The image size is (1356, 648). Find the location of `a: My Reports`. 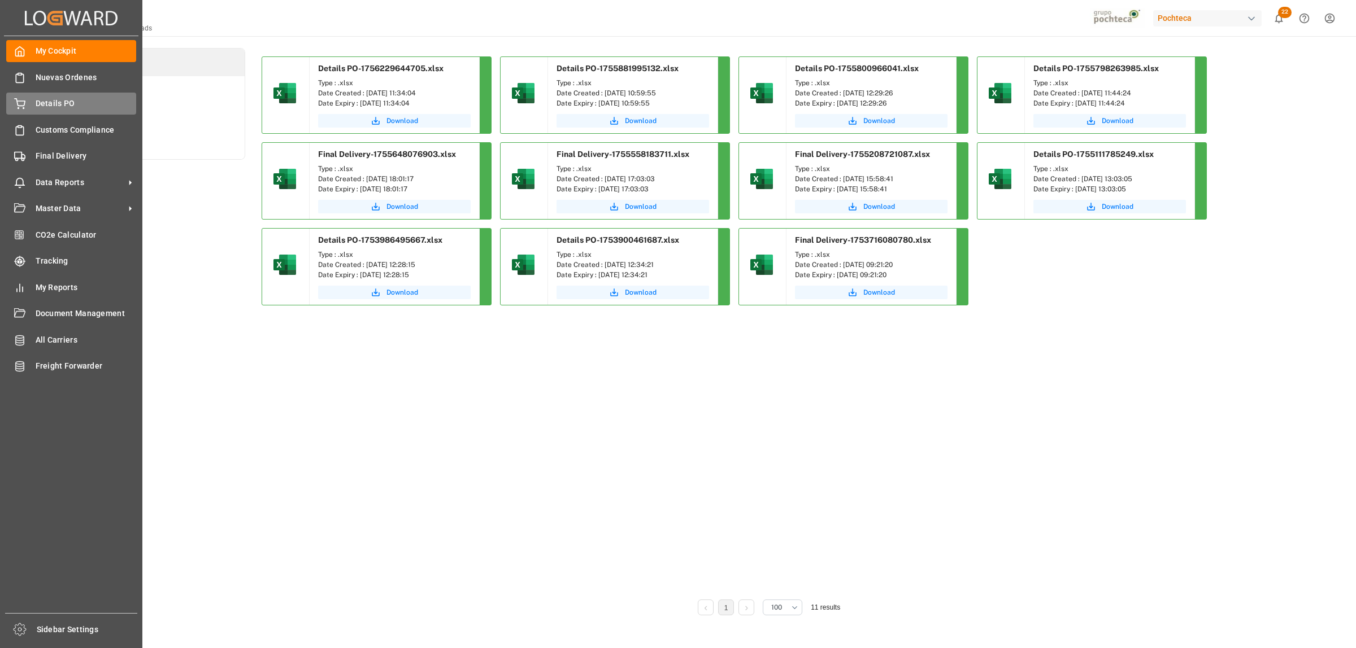

a: My Reports is located at coordinates (71, 287).